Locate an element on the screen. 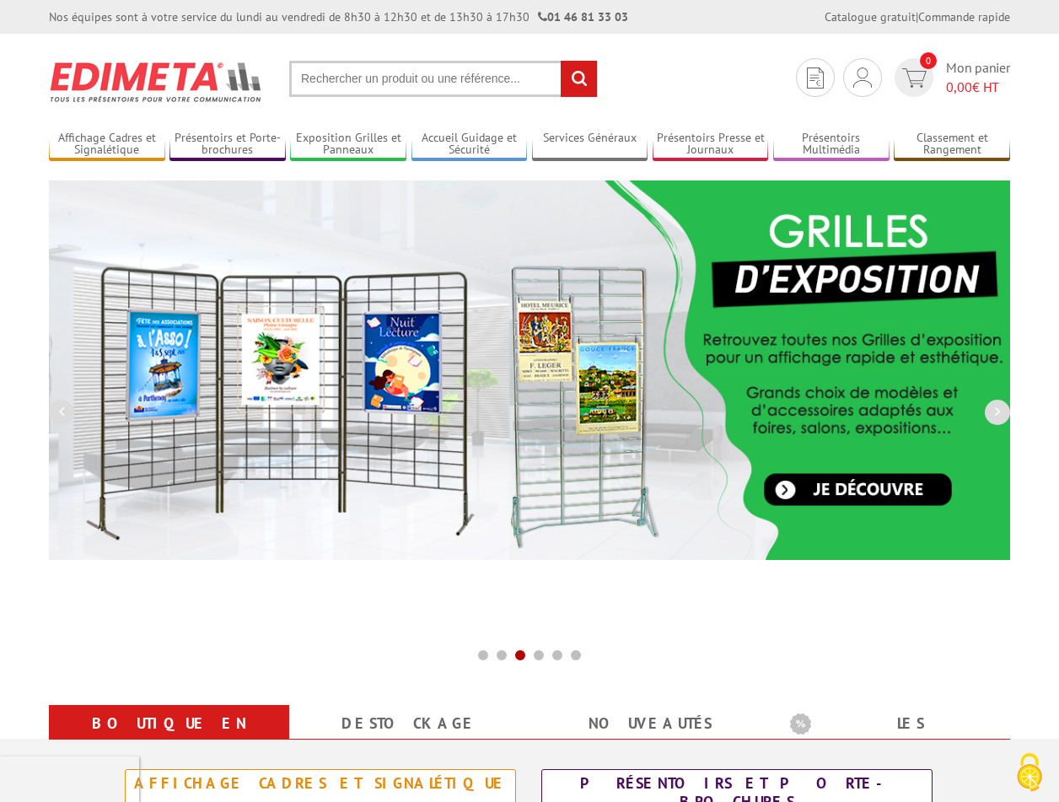 This screenshot has width=1059, height=802. a: Boutique en ligne is located at coordinates (169, 739).